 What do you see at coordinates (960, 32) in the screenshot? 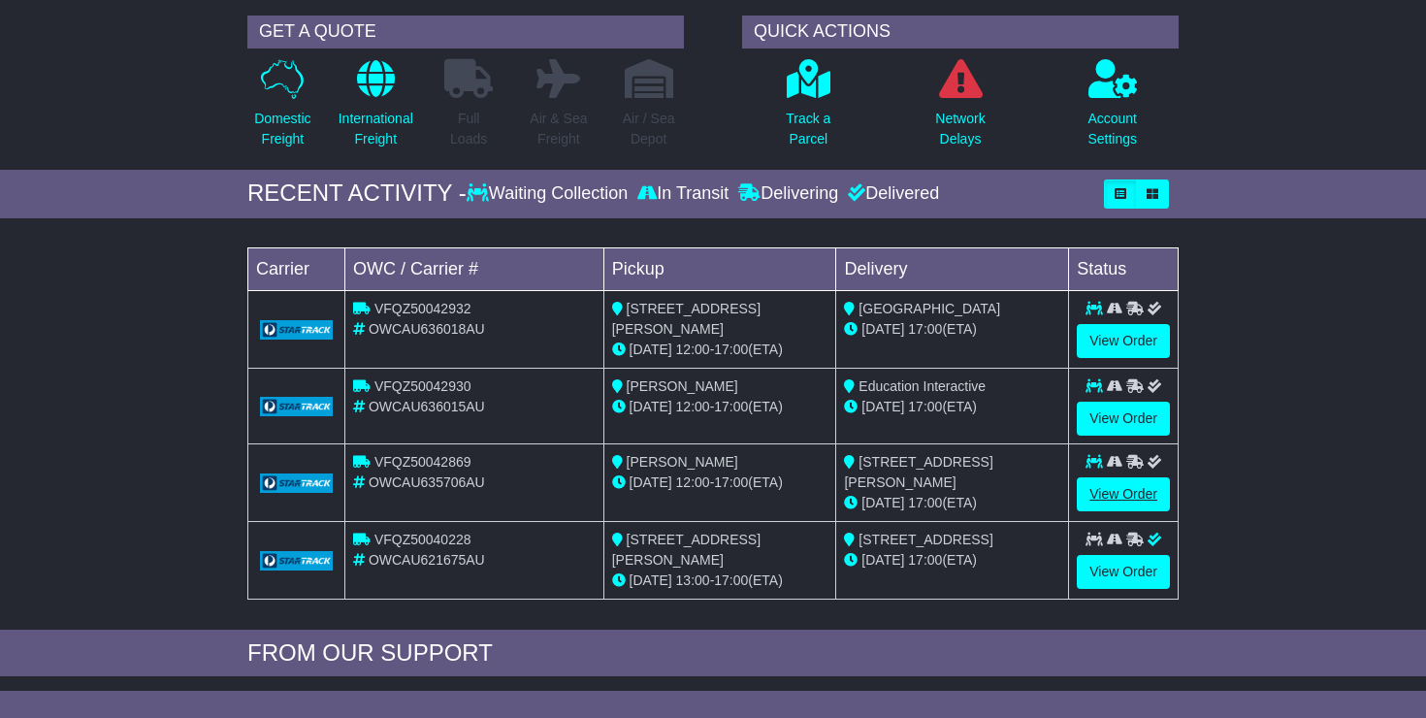
I see `div: QUICK ACTIONS` at bounding box center [960, 32].